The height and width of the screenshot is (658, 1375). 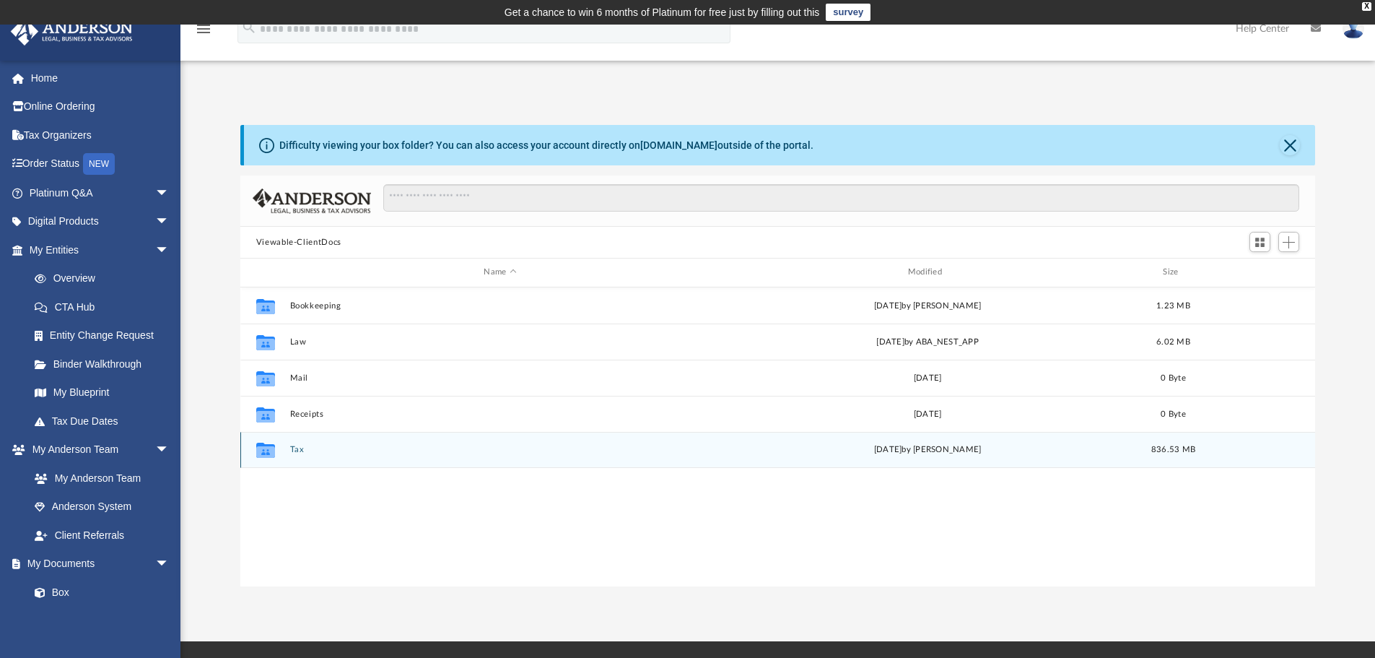 What do you see at coordinates (100, 78) in the screenshot?
I see `a: Home` at bounding box center [100, 78].